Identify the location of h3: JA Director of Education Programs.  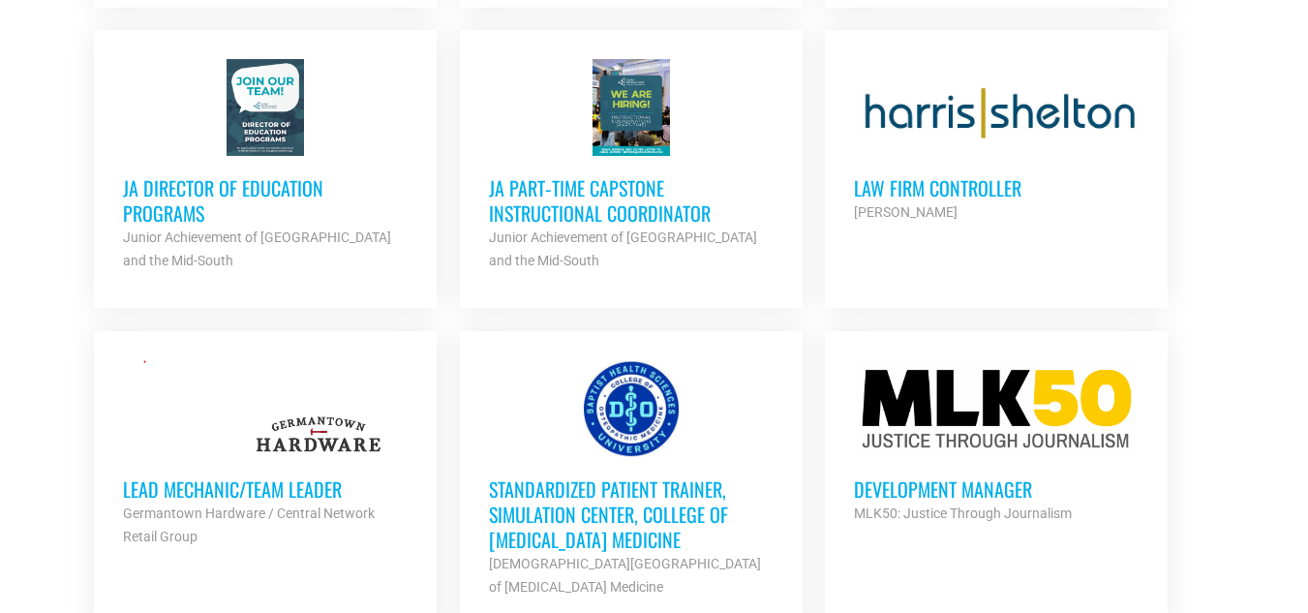
(265, 200).